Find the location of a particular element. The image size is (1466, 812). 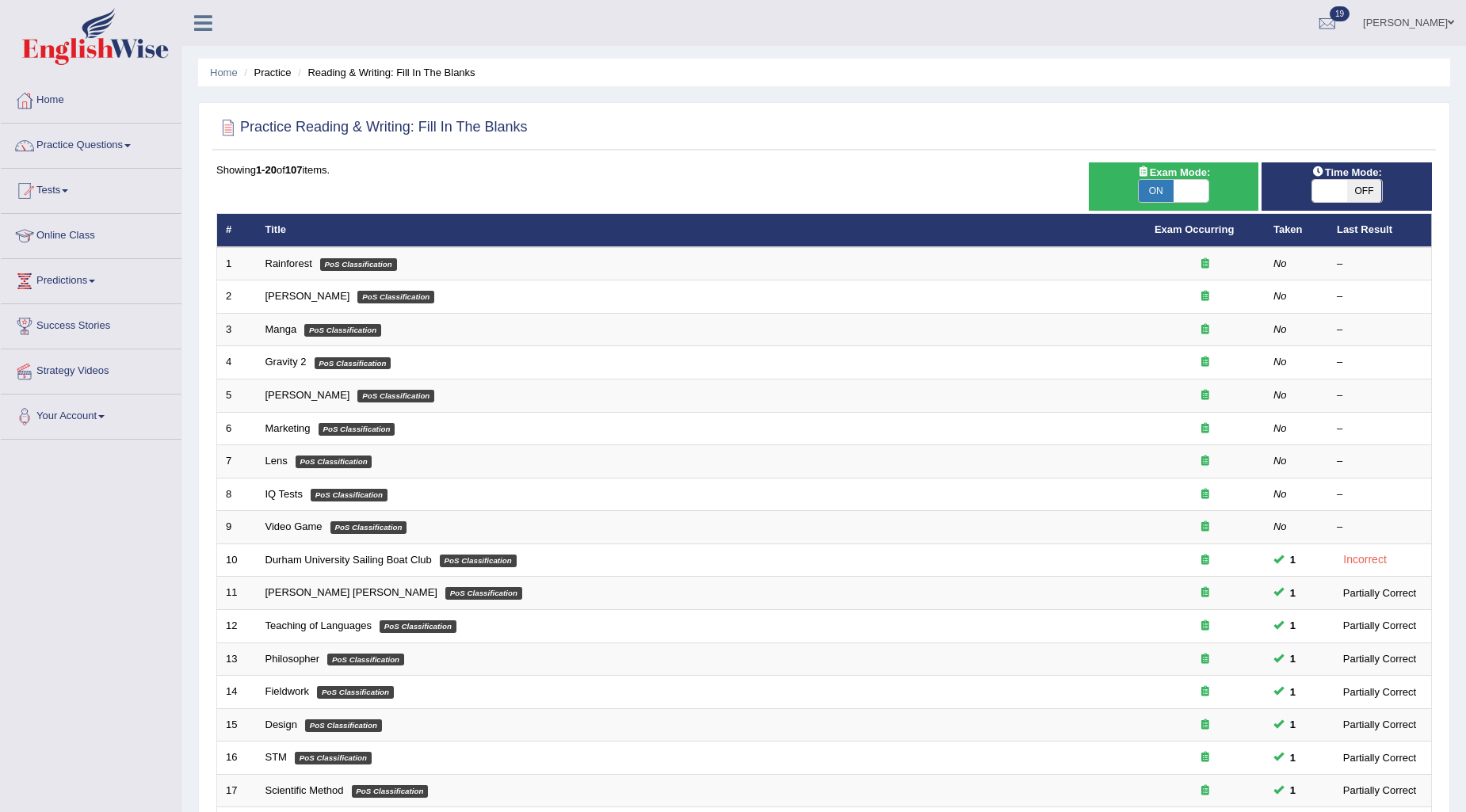

a: Strategy Videos is located at coordinates (91, 370).